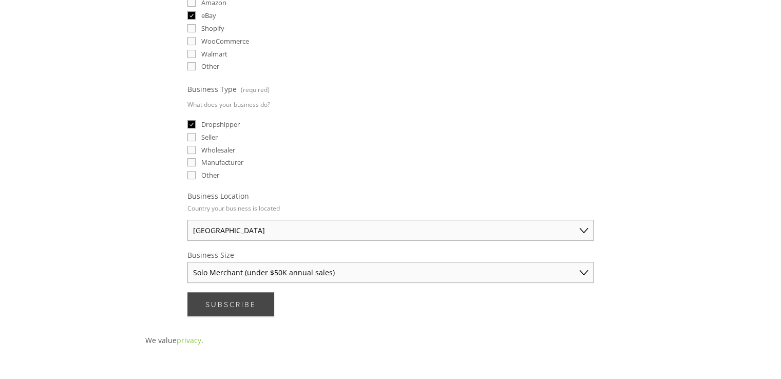  I want to click on input: Seller, so click(191, 137).